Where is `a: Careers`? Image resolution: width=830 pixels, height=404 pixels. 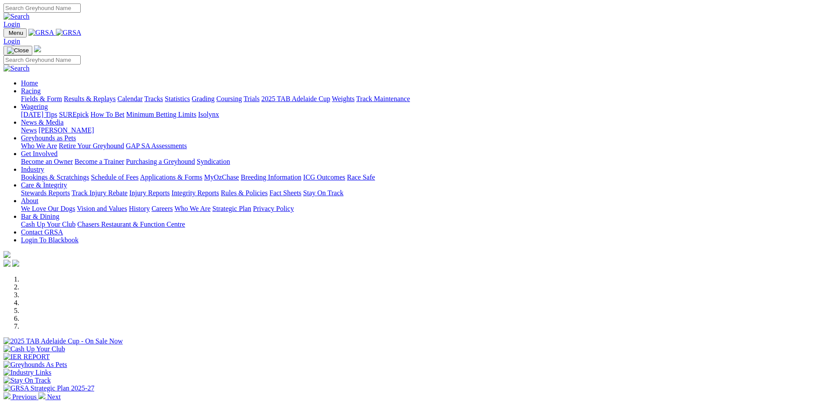 a: Careers is located at coordinates (162, 208).